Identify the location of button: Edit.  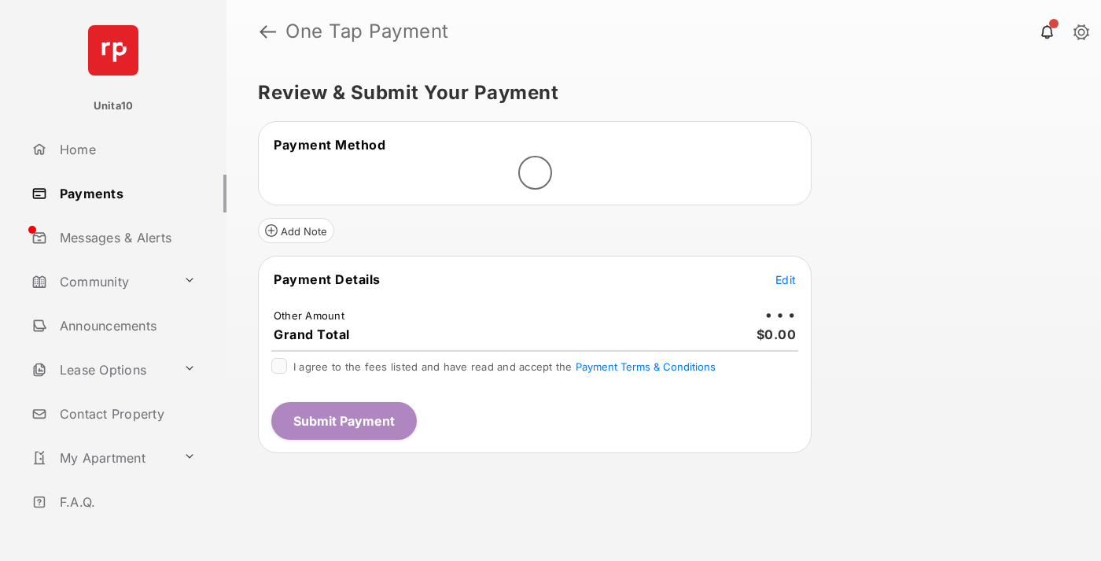
(786, 279).